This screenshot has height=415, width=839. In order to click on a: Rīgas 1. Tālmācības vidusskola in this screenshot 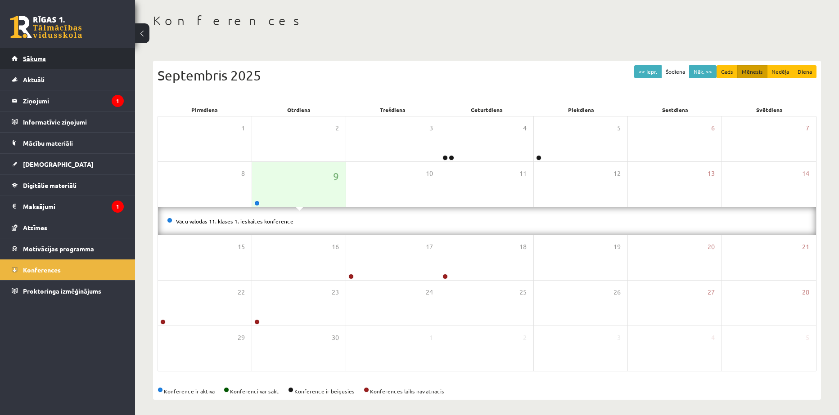, I will do `click(46, 27)`.